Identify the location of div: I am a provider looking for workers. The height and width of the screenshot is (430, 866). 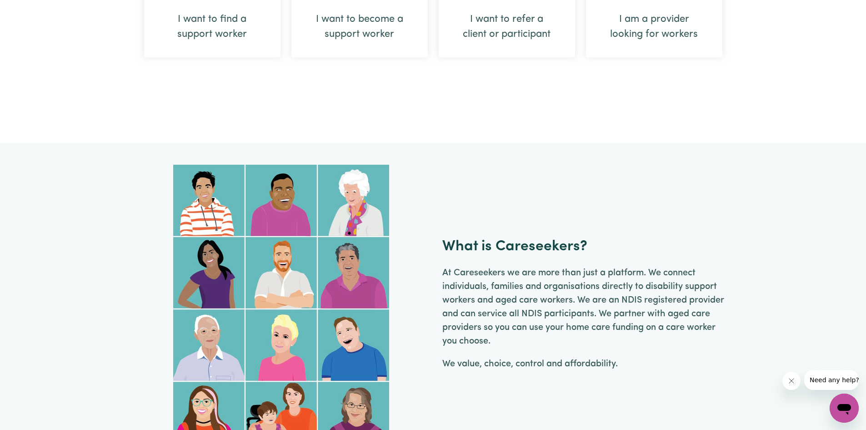
(655, 27).